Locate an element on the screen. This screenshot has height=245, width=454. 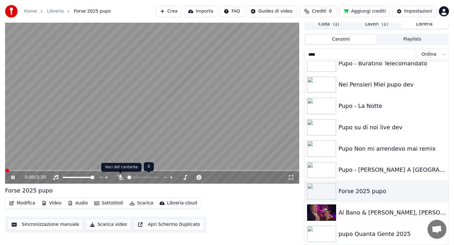
button: Playlists is located at coordinates (412, 39).